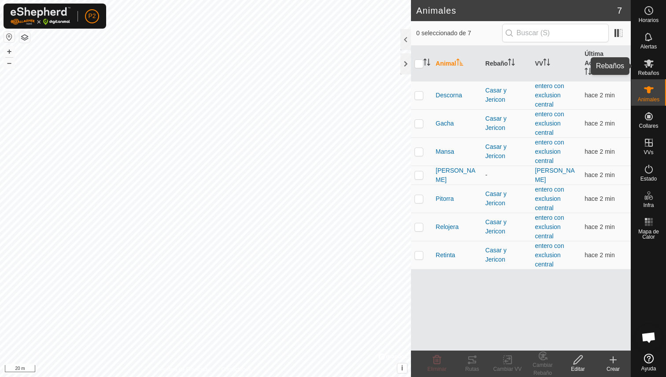 The width and height of the screenshot is (666, 377). Describe the element at coordinates (457, 63) in the screenshot. I see `th: Animal` at that location.